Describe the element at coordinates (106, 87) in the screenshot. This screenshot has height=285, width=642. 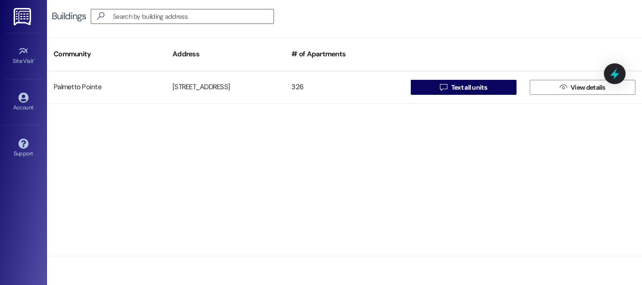
I see `div: Palmetto Pointe` at that location.